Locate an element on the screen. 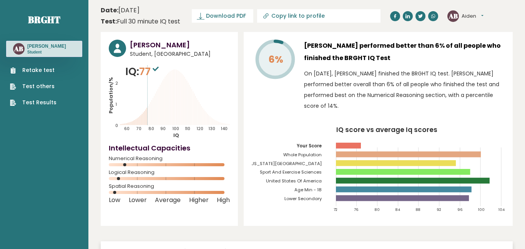 The width and height of the screenshot is (525, 249). tspan: 2 is located at coordinates (116, 83).